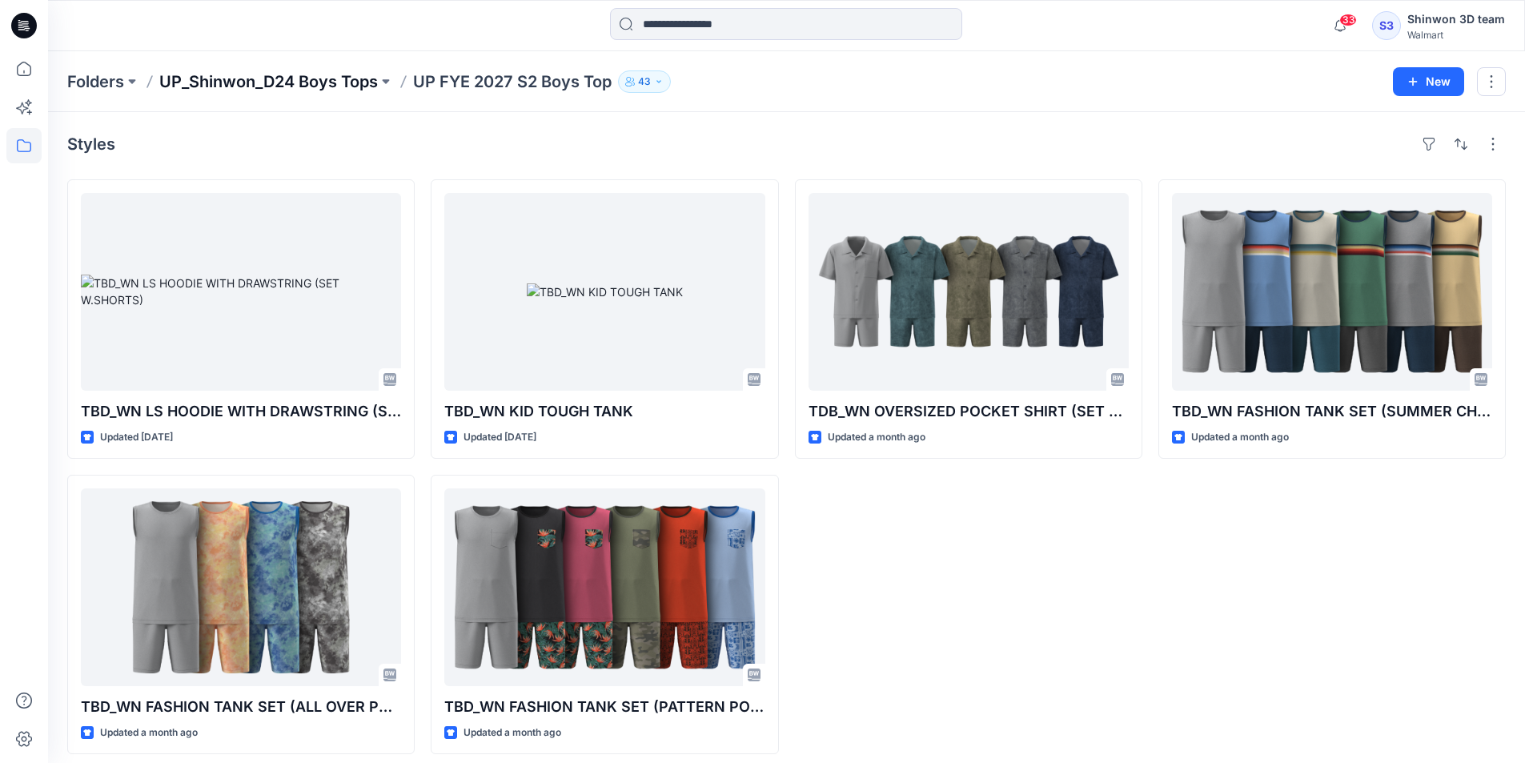 The image size is (1525, 763). Describe the element at coordinates (644, 82) in the screenshot. I see `p: 43` at that location.